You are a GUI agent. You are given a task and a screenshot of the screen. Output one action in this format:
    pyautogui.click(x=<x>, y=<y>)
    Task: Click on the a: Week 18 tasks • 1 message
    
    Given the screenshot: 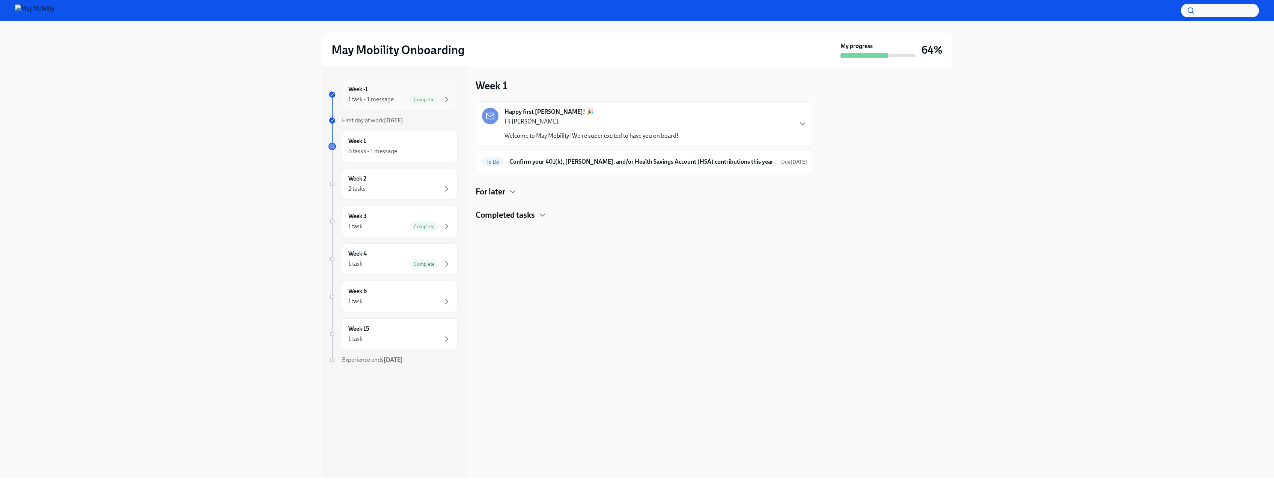 What is the action you would take?
    pyautogui.click(x=393, y=146)
    